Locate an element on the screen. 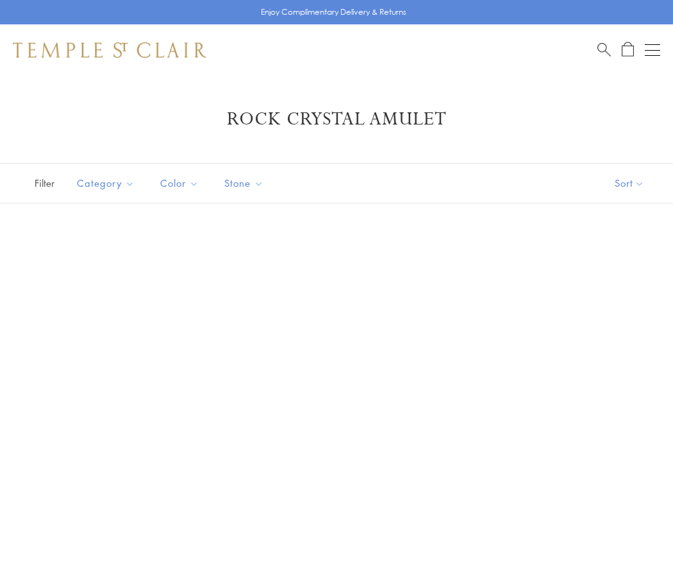 This screenshot has width=673, height=570. img: Temple St. Clair is located at coordinates (110, 50).